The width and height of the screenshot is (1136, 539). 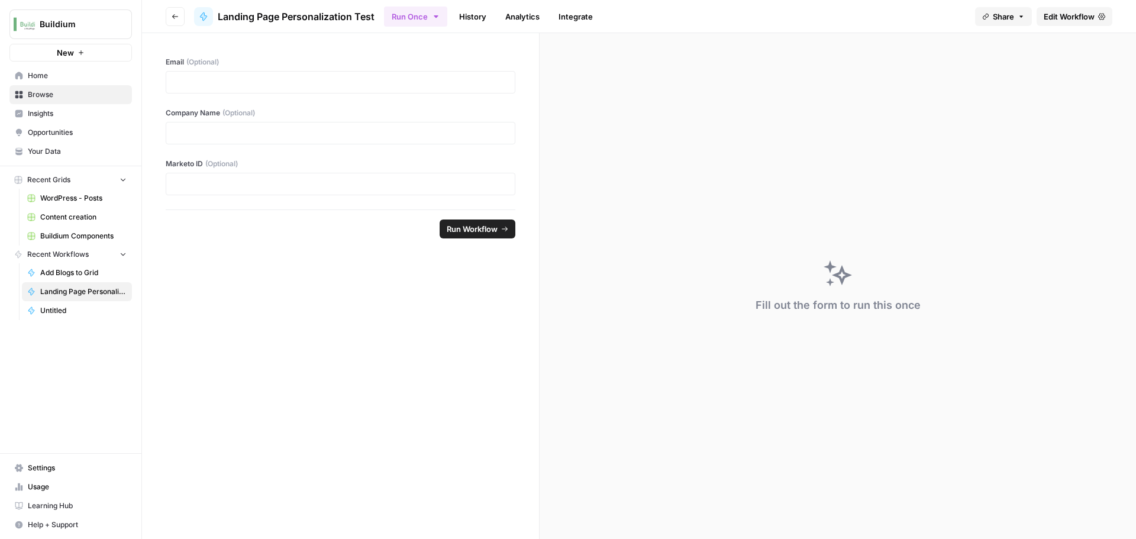 I want to click on span: Settings, so click(x=77, y=468).